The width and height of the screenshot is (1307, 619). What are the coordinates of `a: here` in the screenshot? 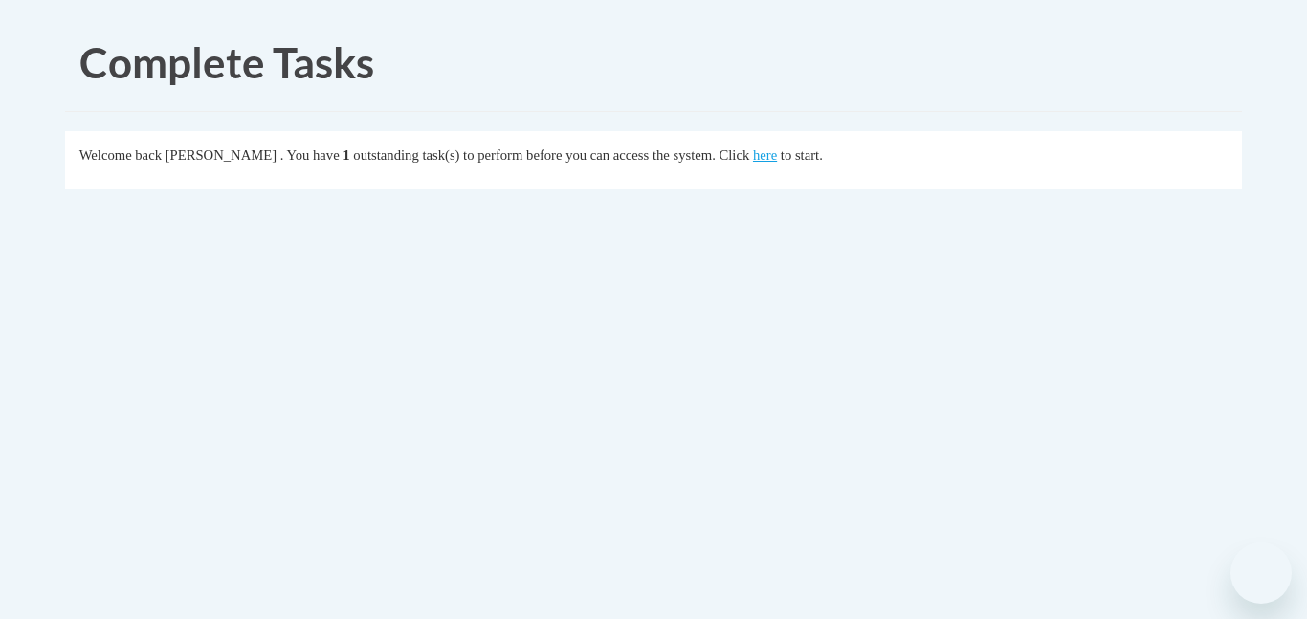 It's located at (765, 155).